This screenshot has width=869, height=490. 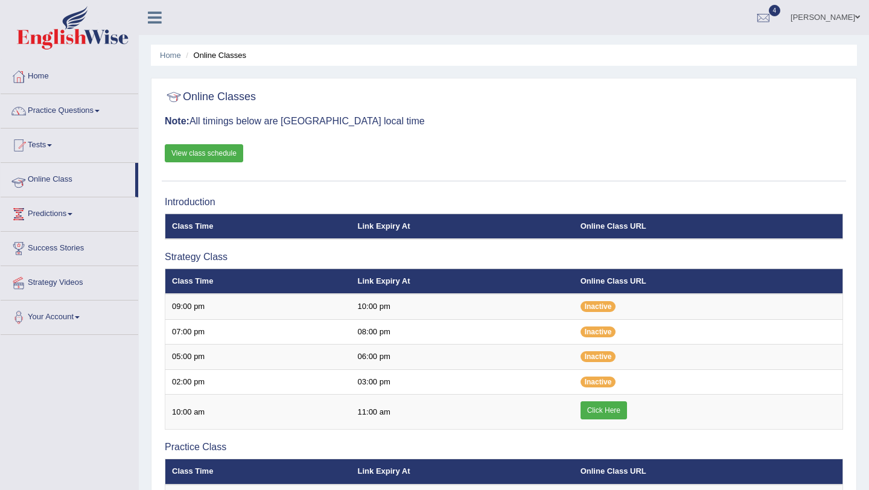 What do you see at coordinates (177, 121) in the screenshot?
I see `b: Note:` at bounding box center [177, 121].